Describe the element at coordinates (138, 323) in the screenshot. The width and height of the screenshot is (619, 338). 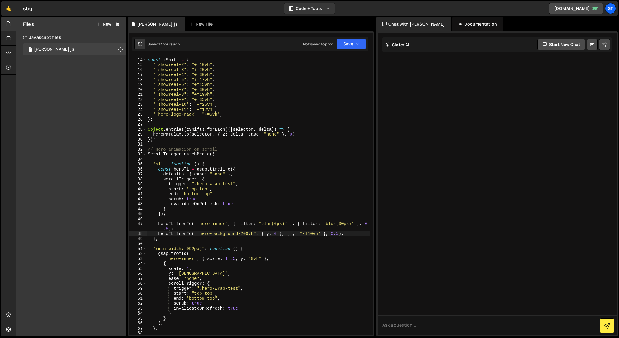
I see `div: 66` at that location.